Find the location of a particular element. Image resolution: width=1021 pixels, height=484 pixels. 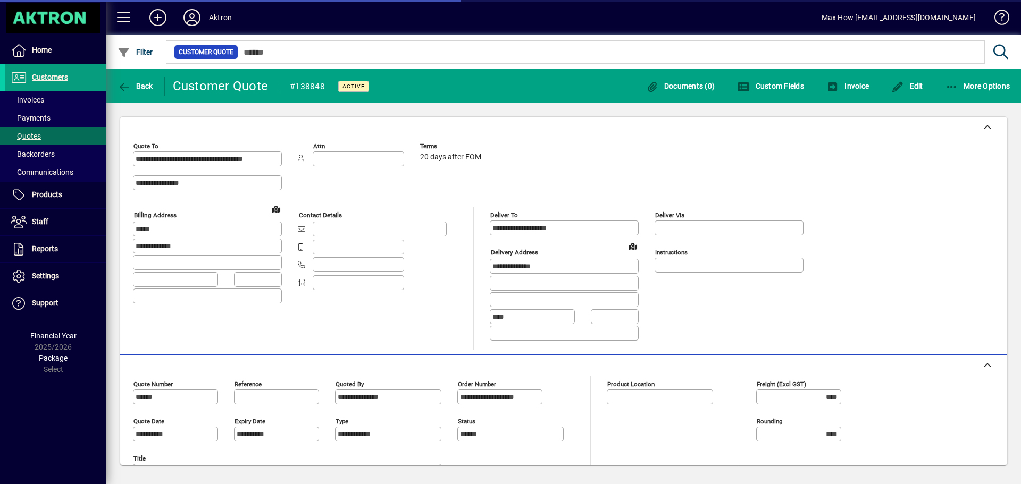

a: Invoices is located at coordinates (56, 100).